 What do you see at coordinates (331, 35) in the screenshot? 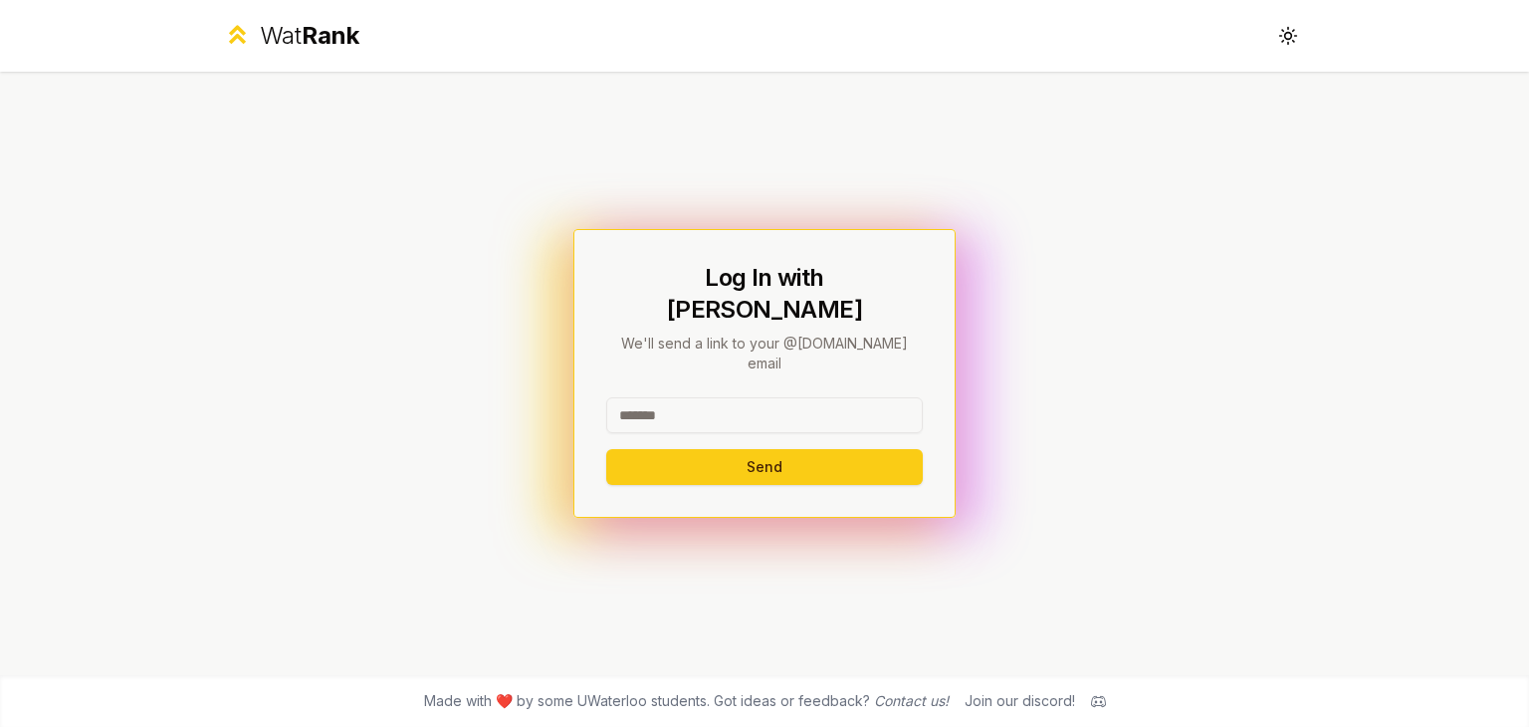
I see `span: Rank` at bounding box center [331, 35].